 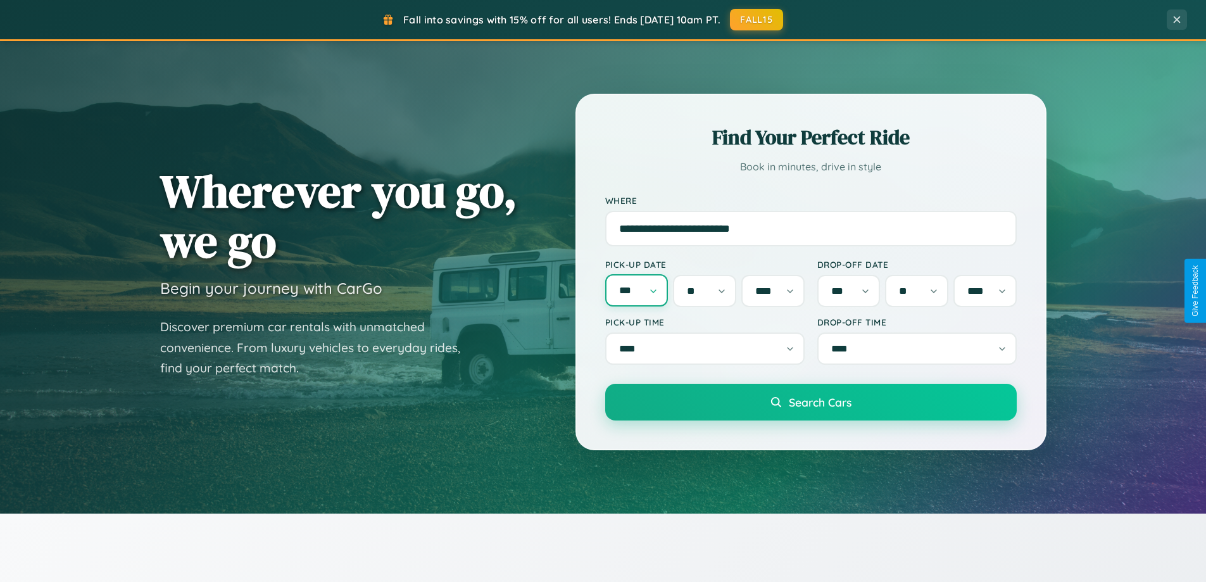 I want to click on button: FALL15, so click(x=756, y=20).